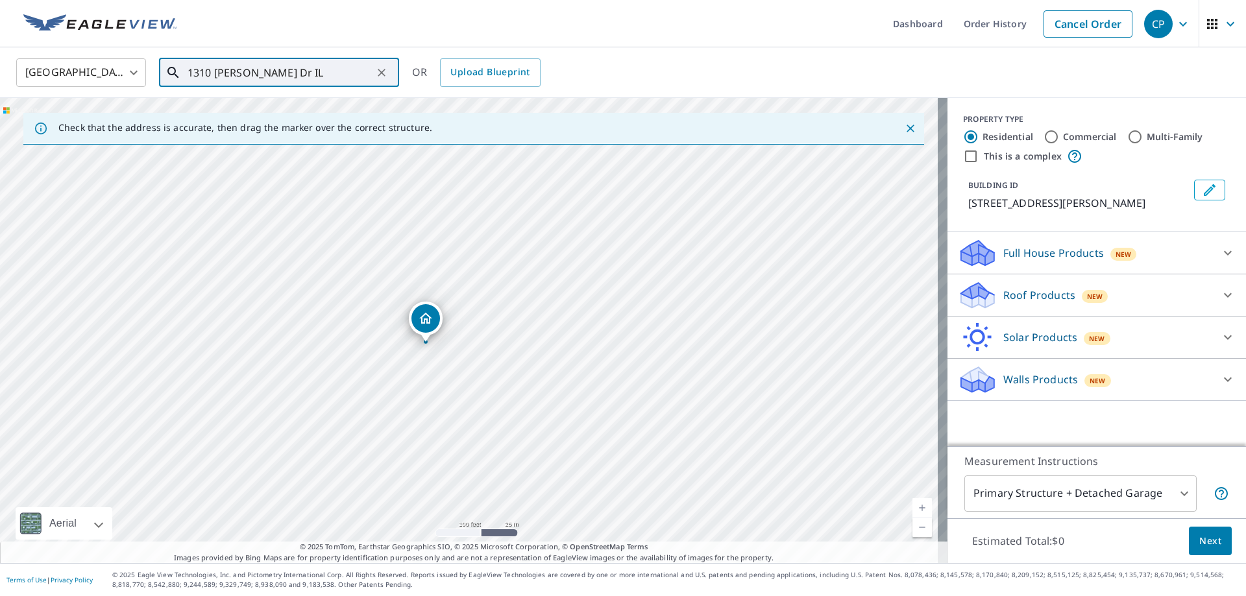 The image size is (1246, 596). What do you see at coordinates (1040, 337) in the screenshot?
I see `p: Solar Products` at bounding box center [1040, 337].